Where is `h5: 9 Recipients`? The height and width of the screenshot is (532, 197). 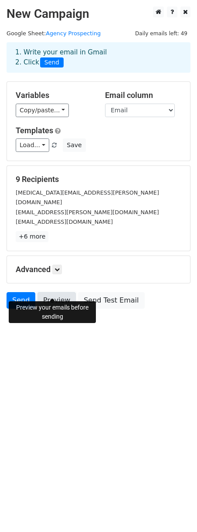
h5: 9 Recipients is located at coordinates (98, 179).